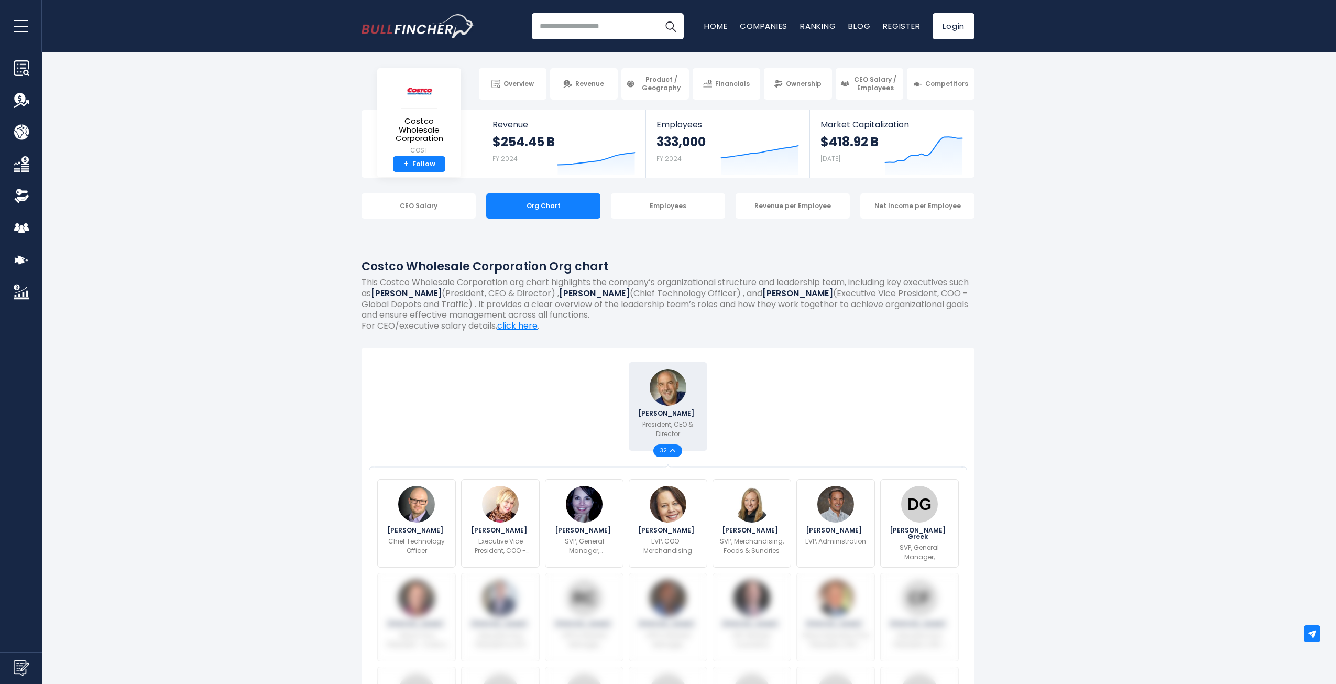  What do you see at coordinates (920, 598) in the screenshot?
I see `img: Caton Frates` at bounding box center [920, 598].